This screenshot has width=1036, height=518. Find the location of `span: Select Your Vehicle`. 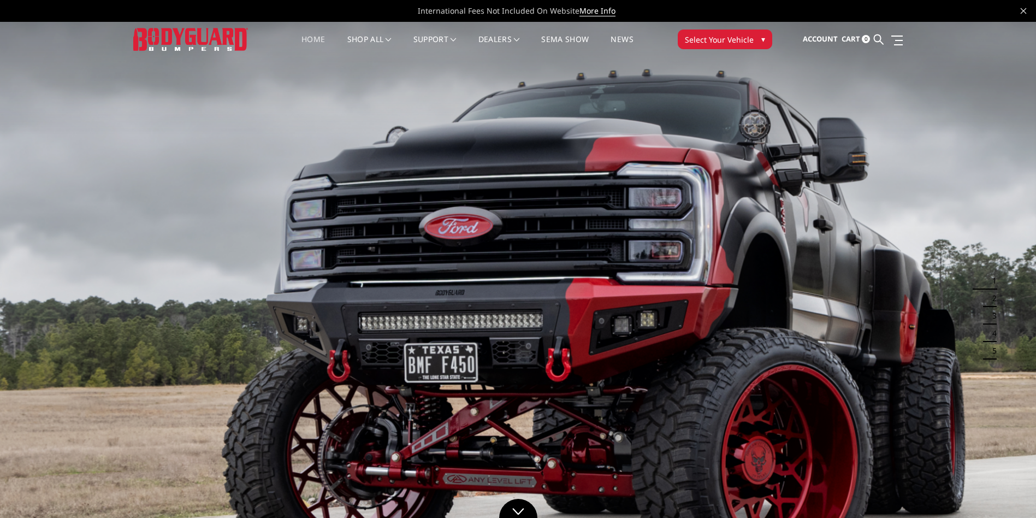

span: Select Your Vehicle is located at coordinates (719, 39).